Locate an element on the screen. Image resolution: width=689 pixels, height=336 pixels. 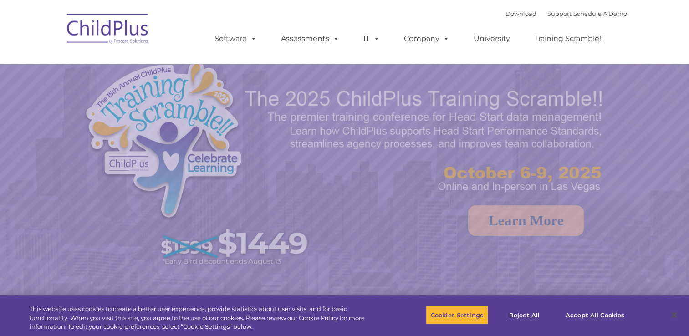
button: Reject All is located at coordinates (524, 315).